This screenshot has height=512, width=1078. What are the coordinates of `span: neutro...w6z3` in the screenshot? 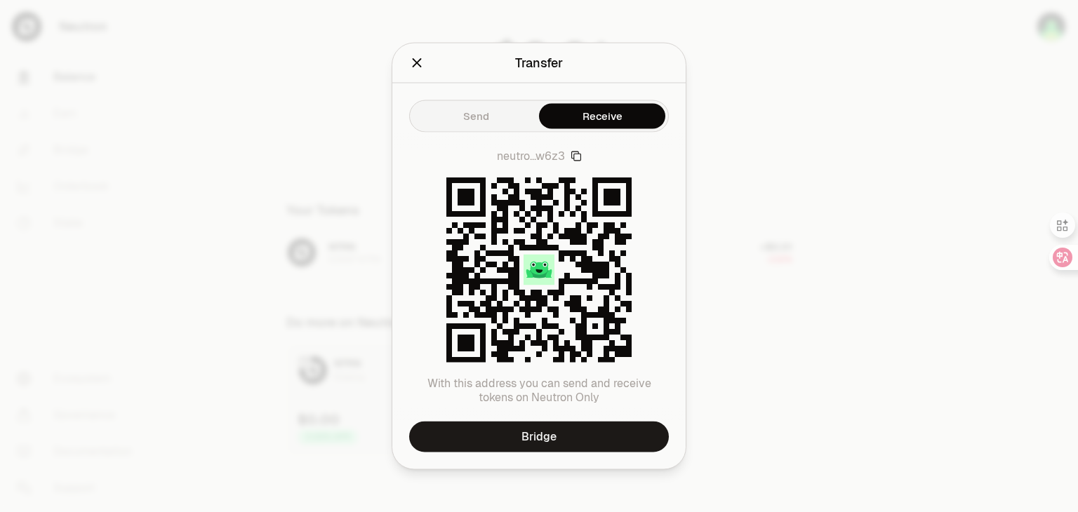 It's located at (531, 157).